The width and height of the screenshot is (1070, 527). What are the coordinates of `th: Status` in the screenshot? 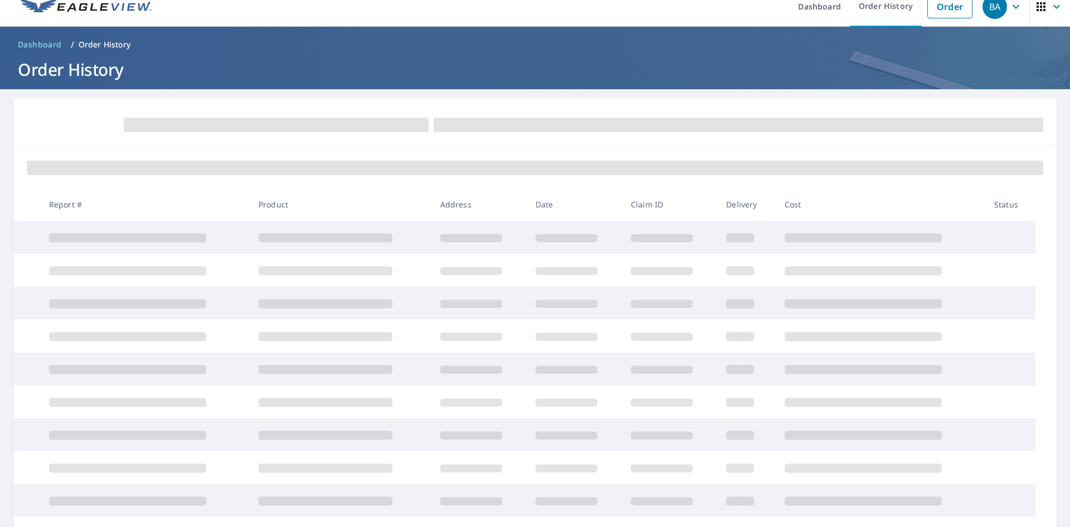 It's located at (1011, 204).